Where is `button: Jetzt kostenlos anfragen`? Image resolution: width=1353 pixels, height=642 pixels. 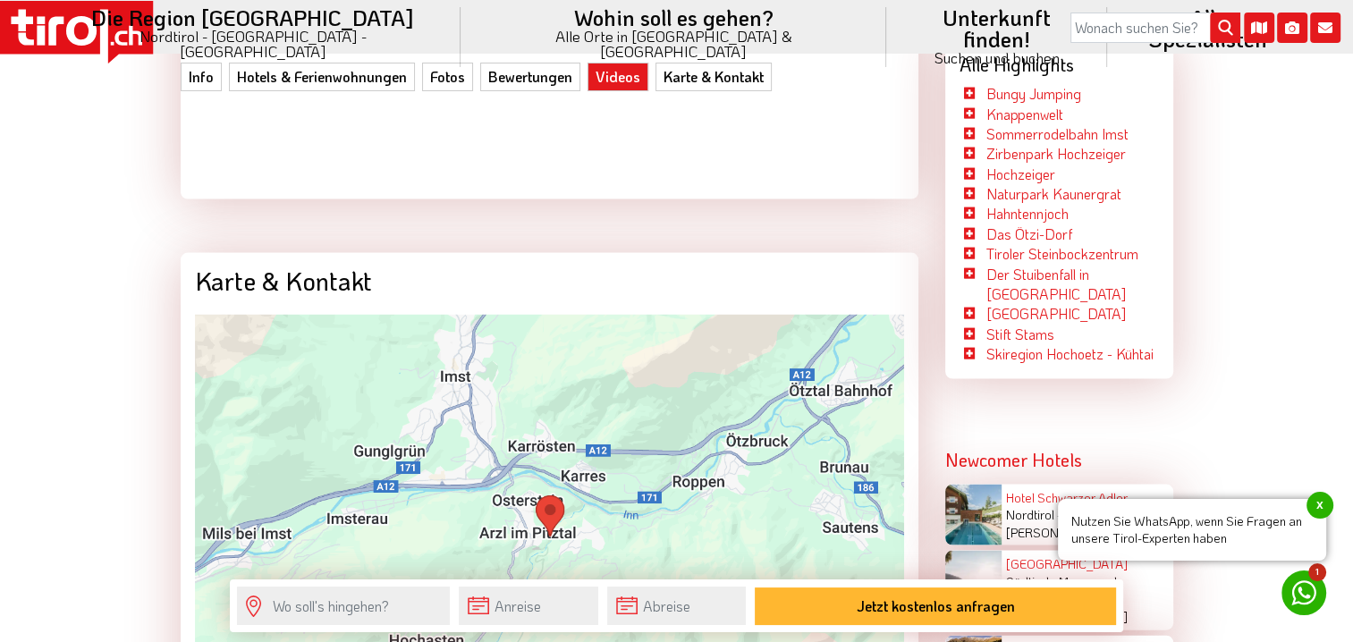 button: Jetzt kostenlos anfragen is located at coordinates (935, 606).